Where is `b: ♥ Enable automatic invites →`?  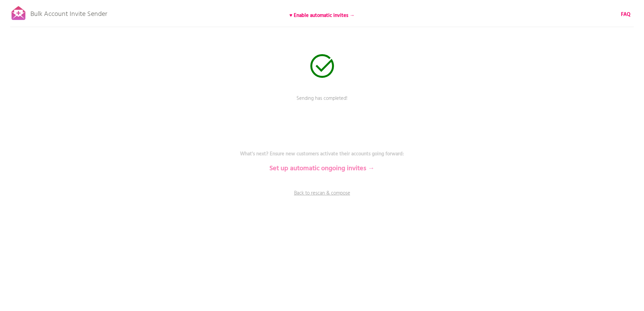 b: ♥ Enable automatic invites → is located at coordinates (322, 16).